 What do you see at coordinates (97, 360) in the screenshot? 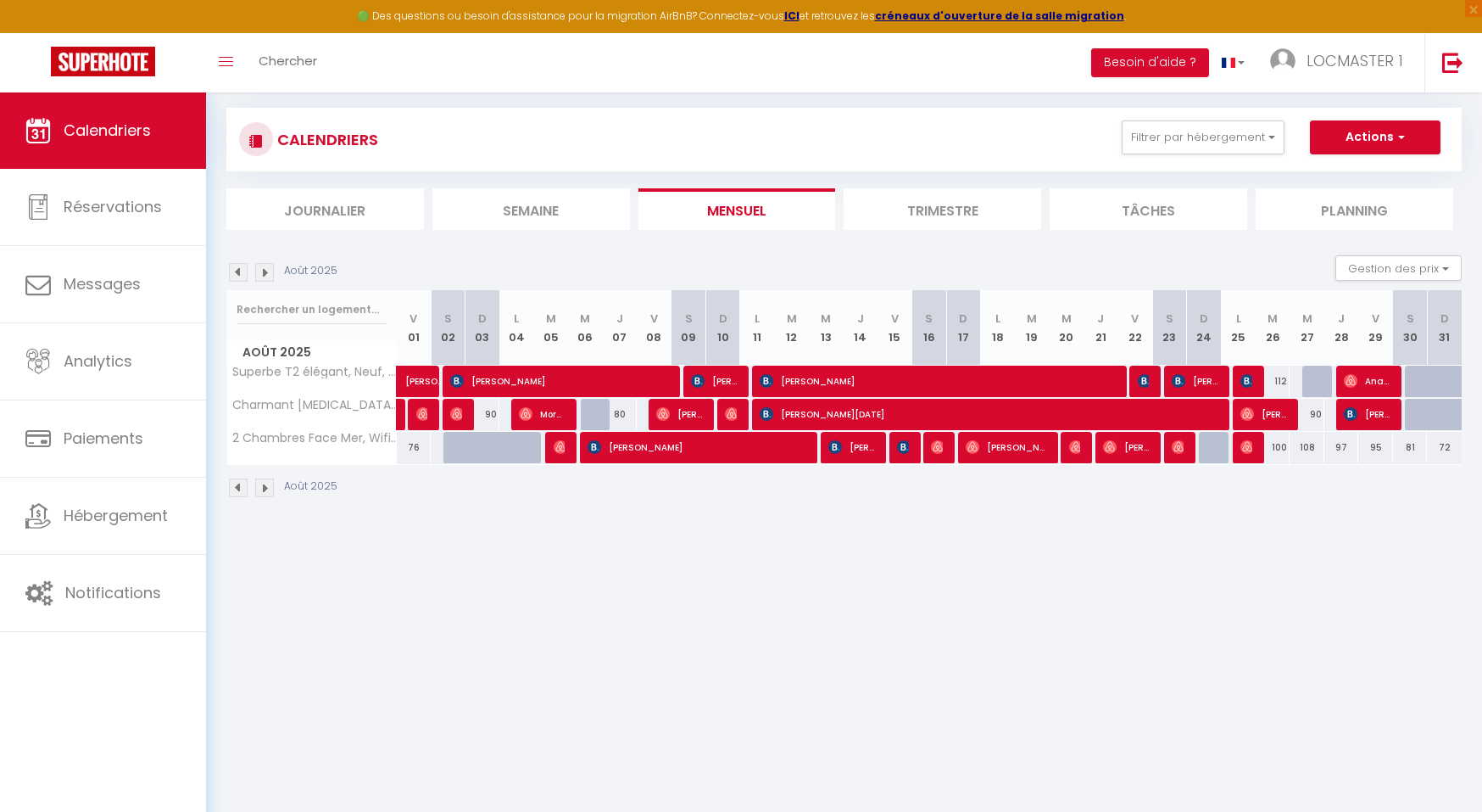
I see `span: Analytics` at bounding box center [97, 360].